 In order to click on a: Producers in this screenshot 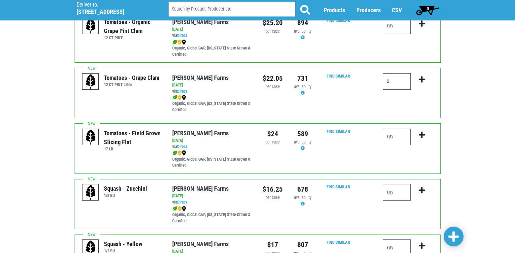, I will do `click(368, 10)`.